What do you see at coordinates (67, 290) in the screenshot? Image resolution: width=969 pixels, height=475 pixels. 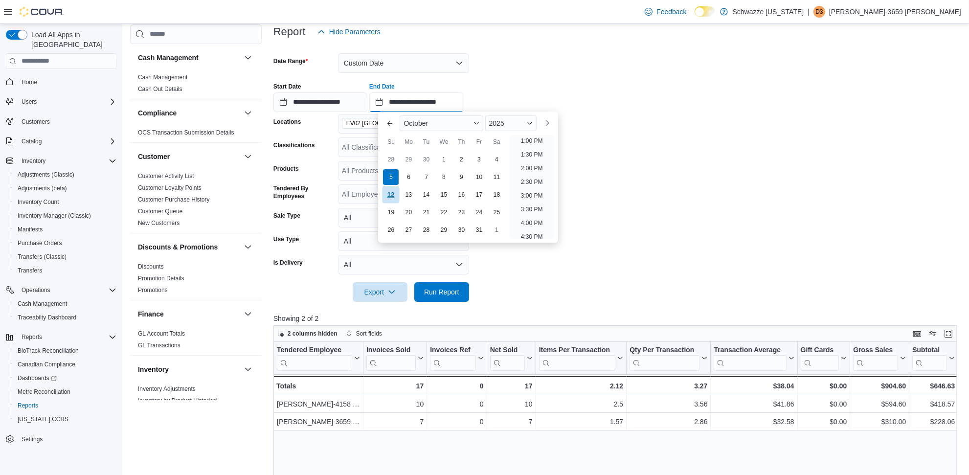 I see `span: Operations` at bounding box center [67, 290].